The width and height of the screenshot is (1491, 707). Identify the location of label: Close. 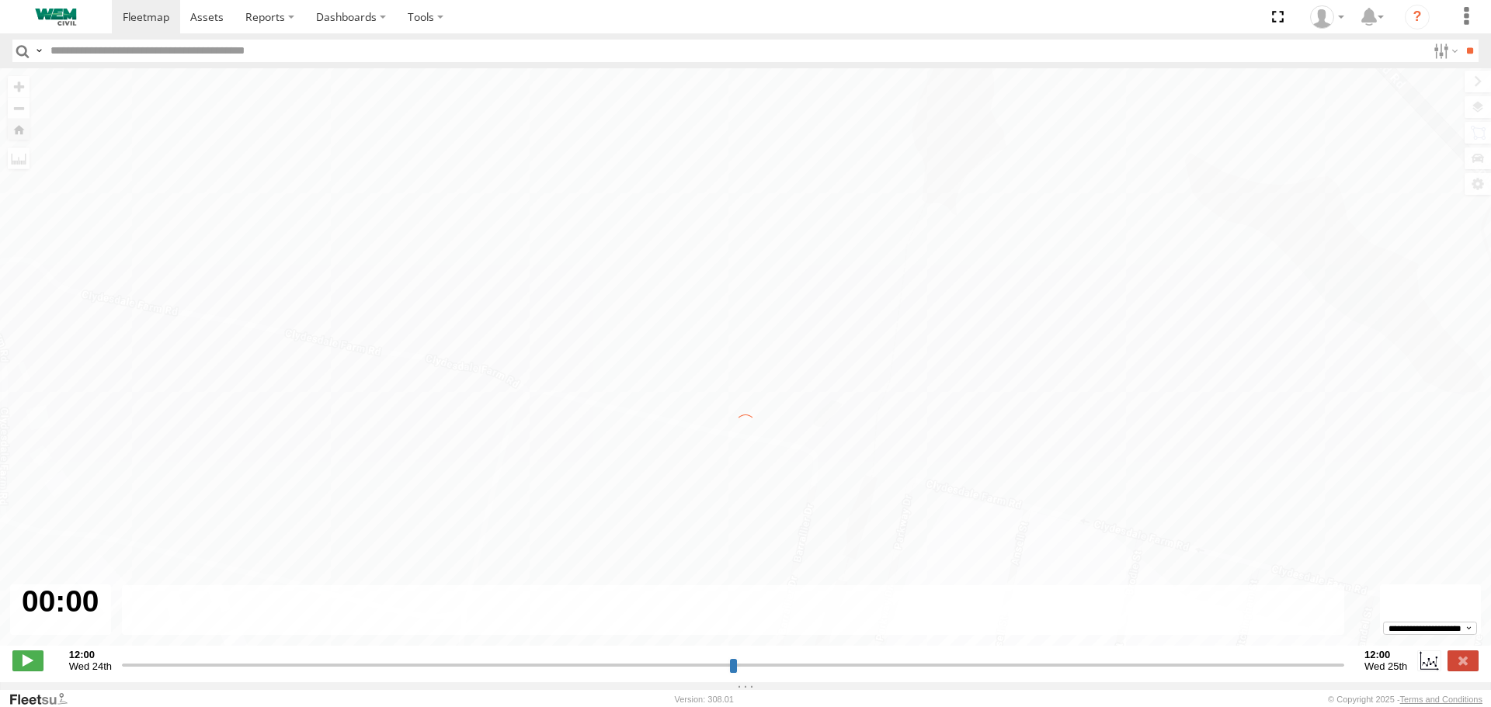
(1463, 661).